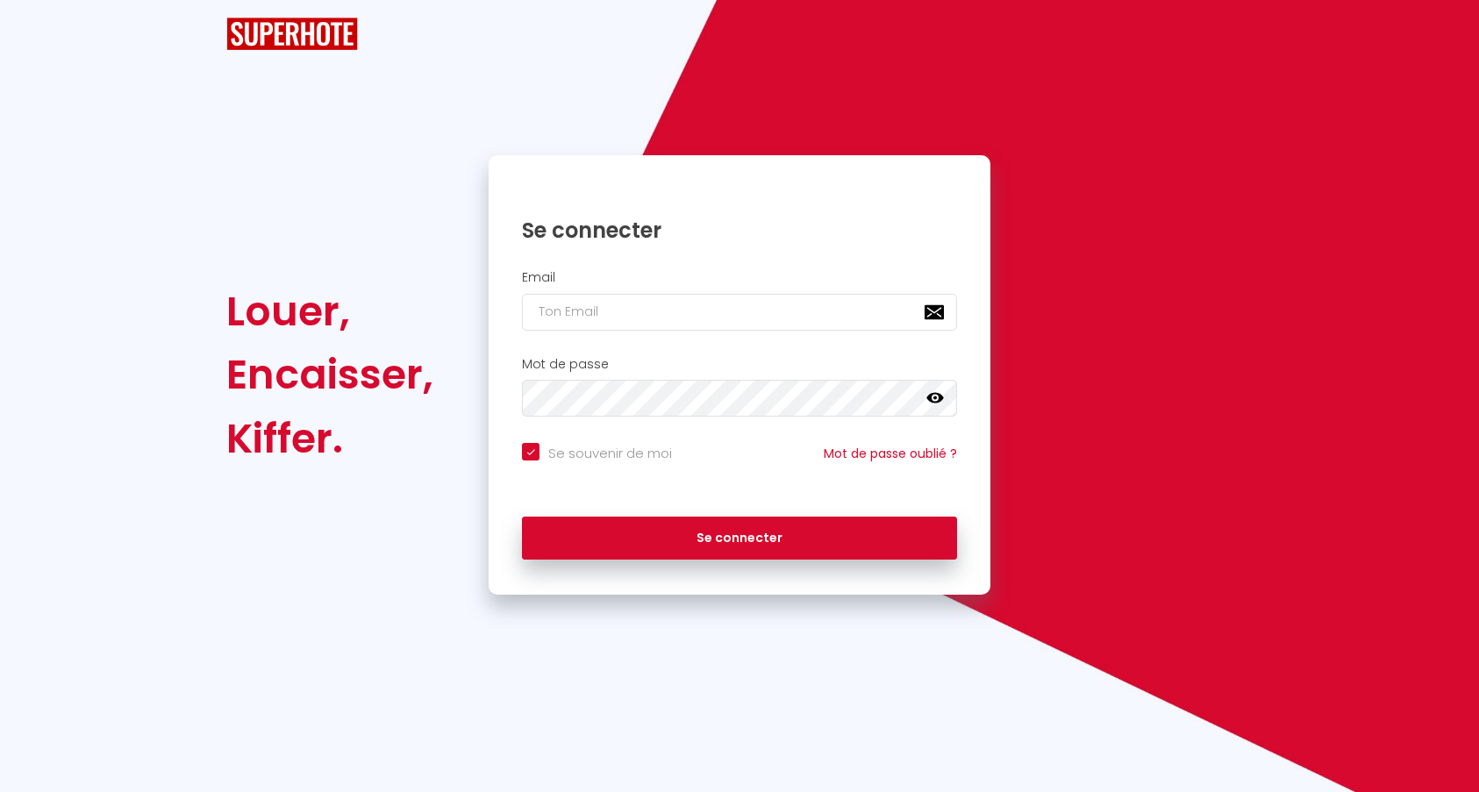 This screenshot has height=792, width=1479. What do you see at coordinates (330, 375) in the screenshot?
I see `div: Encaisser,` at bounding box center [330, 375].